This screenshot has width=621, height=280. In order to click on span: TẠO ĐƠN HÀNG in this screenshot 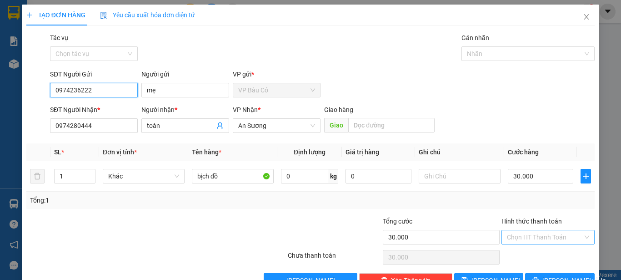, I will do `click(56, 15)`.